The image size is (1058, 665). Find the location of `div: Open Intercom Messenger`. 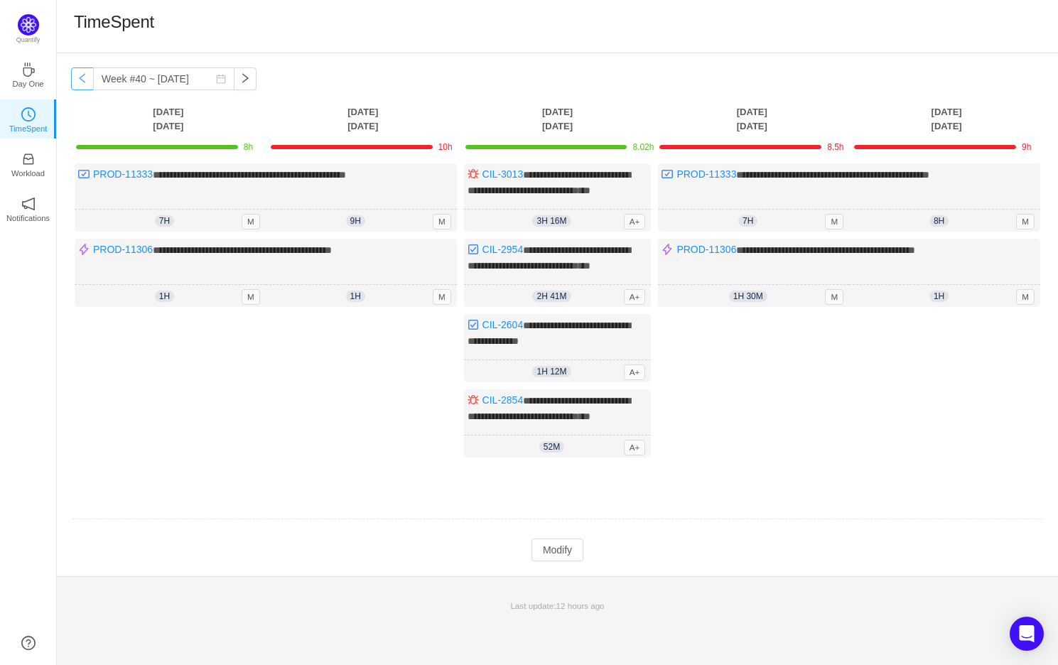

div: Open Intercom Messenger is located at coordinates (1027, 634).